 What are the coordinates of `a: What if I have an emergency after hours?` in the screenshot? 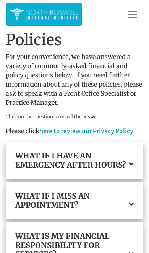 It's located at (75, 160).